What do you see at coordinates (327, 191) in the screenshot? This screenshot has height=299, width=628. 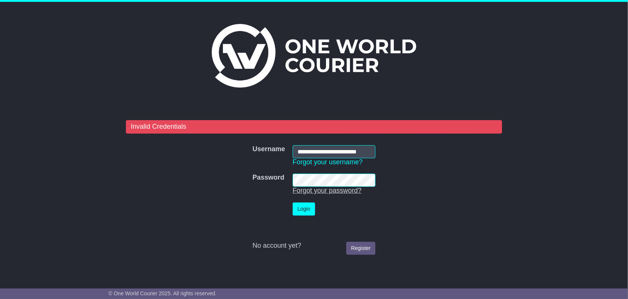 I see `a: Forgot your password?` at bounding box center [327, 191].